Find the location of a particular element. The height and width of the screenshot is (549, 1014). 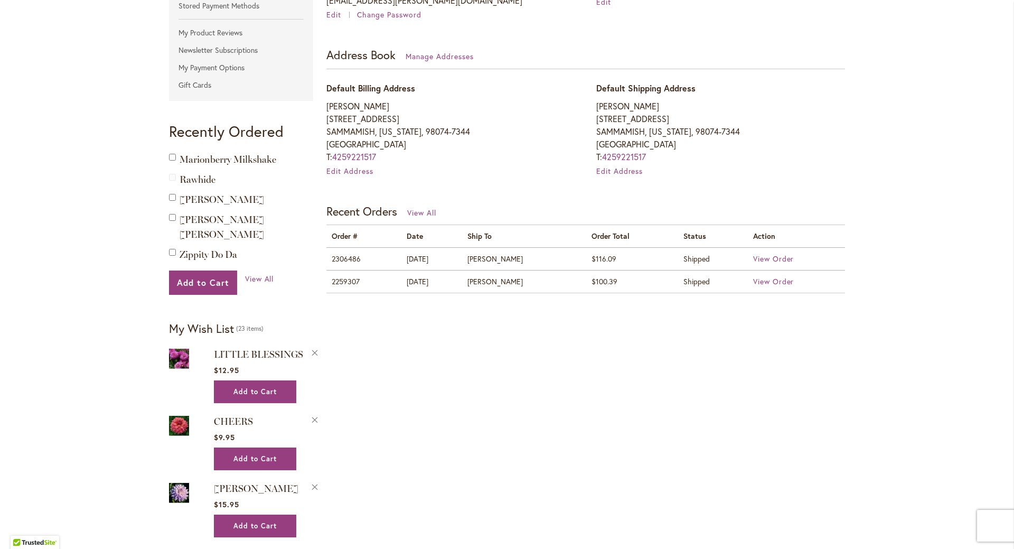

td: 2306486 is located at coordinates (363, 258).